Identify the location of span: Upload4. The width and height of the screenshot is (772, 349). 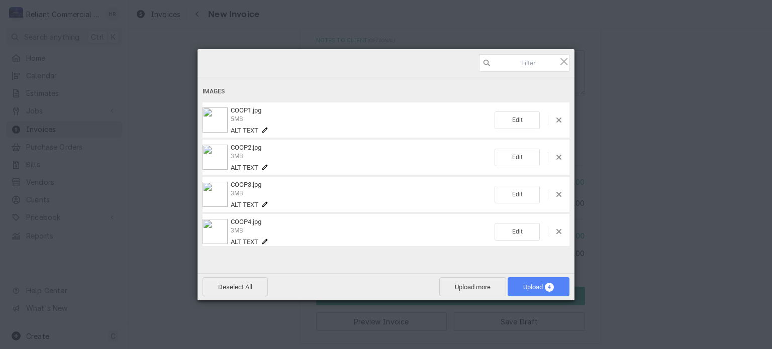
(538, 287).